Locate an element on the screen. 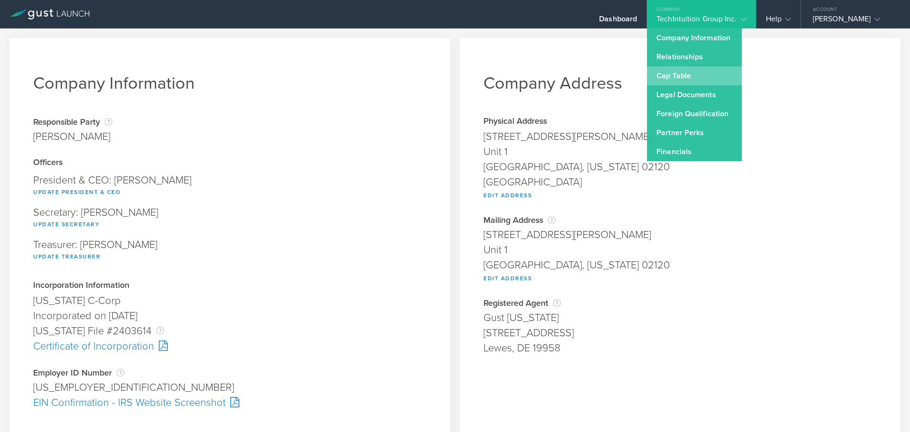 This screenshot has width=910, height=432. div: TechIntuition Group Inc. is located at coordinates (701, 21).